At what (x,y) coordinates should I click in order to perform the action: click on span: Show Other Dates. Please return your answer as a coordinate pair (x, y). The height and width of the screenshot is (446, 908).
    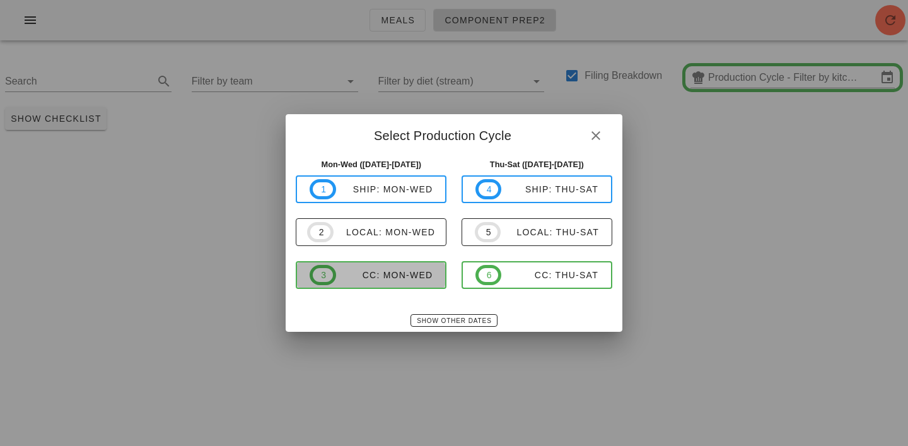
    Looking at the image, I should click on (453, 320).